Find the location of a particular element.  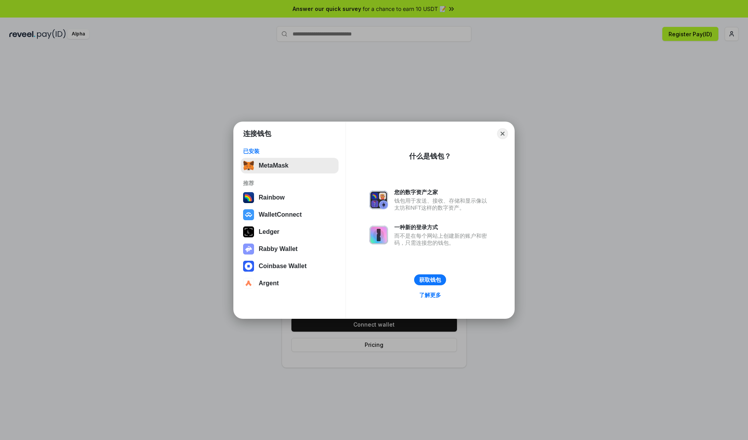

div: Rainbow is located at coordinates (271, 197).